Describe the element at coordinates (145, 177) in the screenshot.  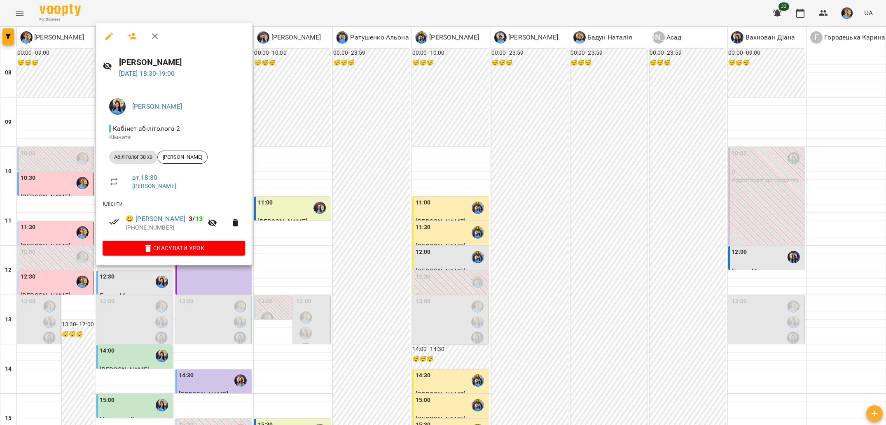
I see `a: вт , 18:30` at that location.